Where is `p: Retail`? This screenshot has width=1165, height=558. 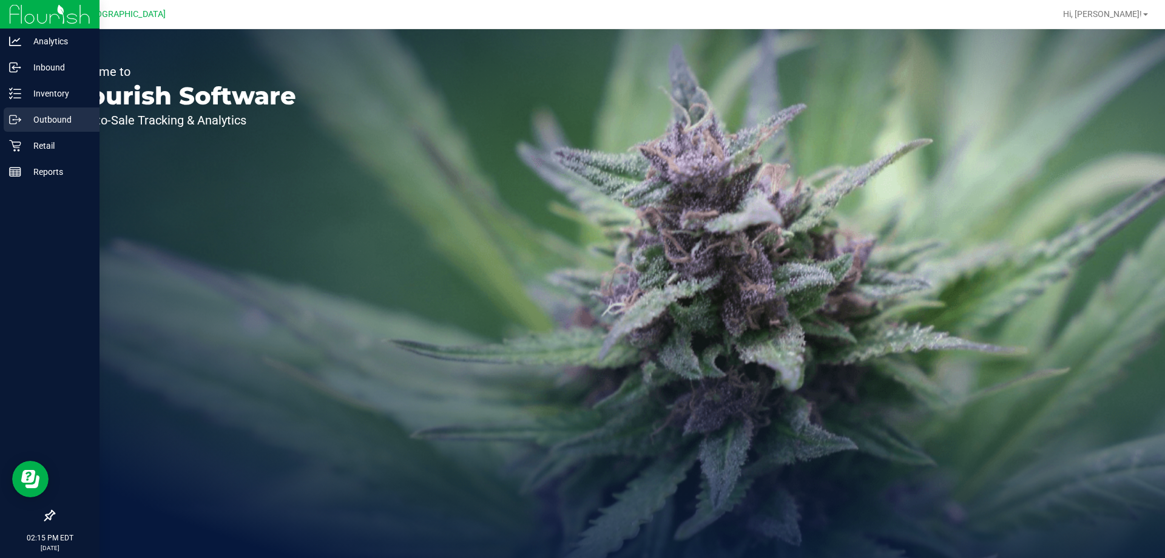
p: Retail is located at coordinates (58, 146).